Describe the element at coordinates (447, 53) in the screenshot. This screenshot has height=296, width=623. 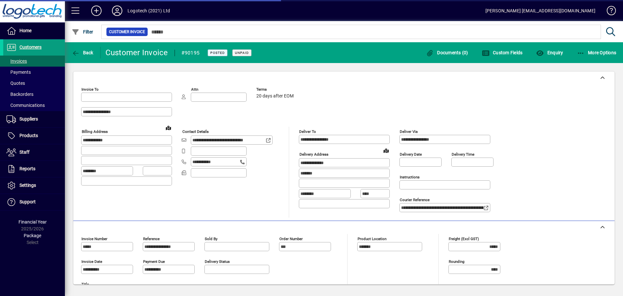
I see `button: Documents (0)` at that location.